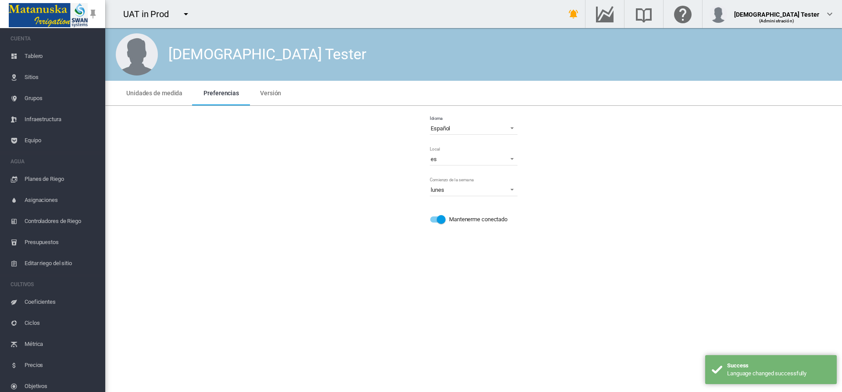 The height and width of the screenshot is (392, 842). What do you see at coordinates (154, 93) in the screenshot?
I see `span: Unidades de medida` at bounding box center [154, 93].